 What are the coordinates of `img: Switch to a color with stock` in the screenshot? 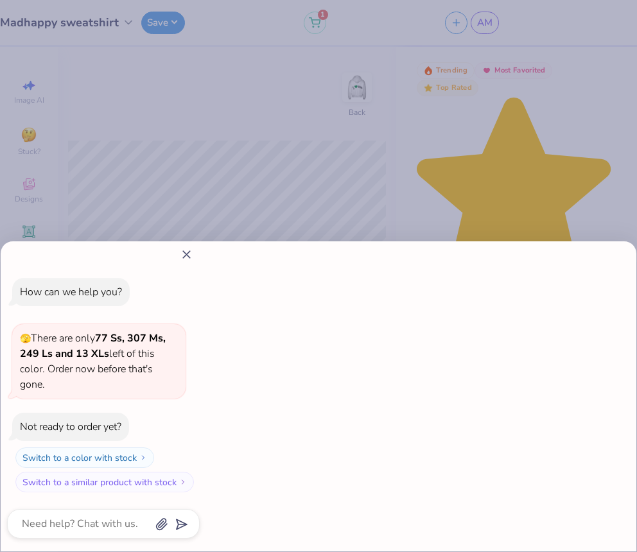 It's located at (143, 458).